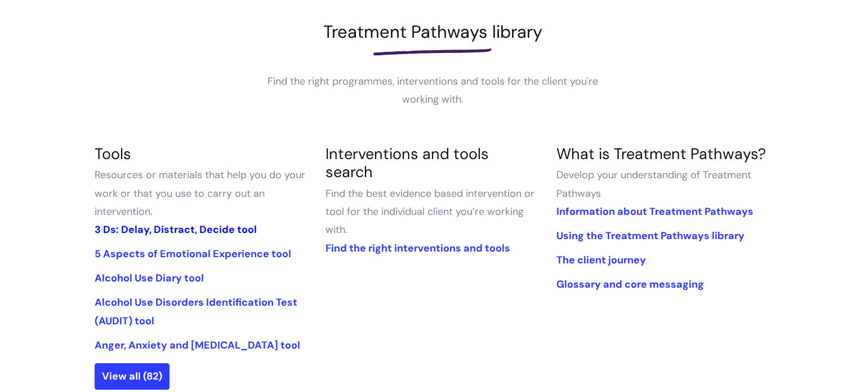  What do you see at coordinates (433, 32) in the screenshot?
I see `h1: Treatment Pathways library` at bounding box center [433, 32].